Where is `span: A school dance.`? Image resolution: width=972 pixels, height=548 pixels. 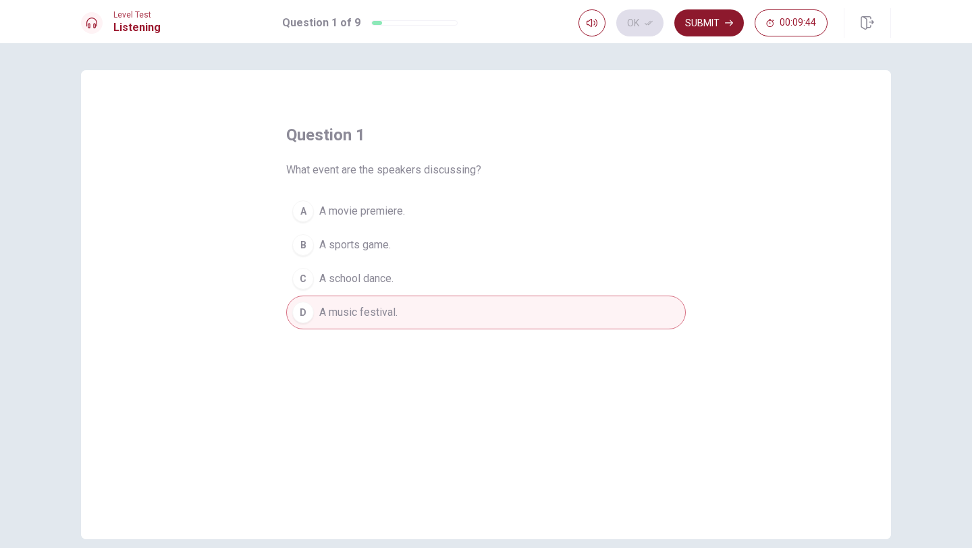 span: A school dance. is located at coordinates (357, 279).